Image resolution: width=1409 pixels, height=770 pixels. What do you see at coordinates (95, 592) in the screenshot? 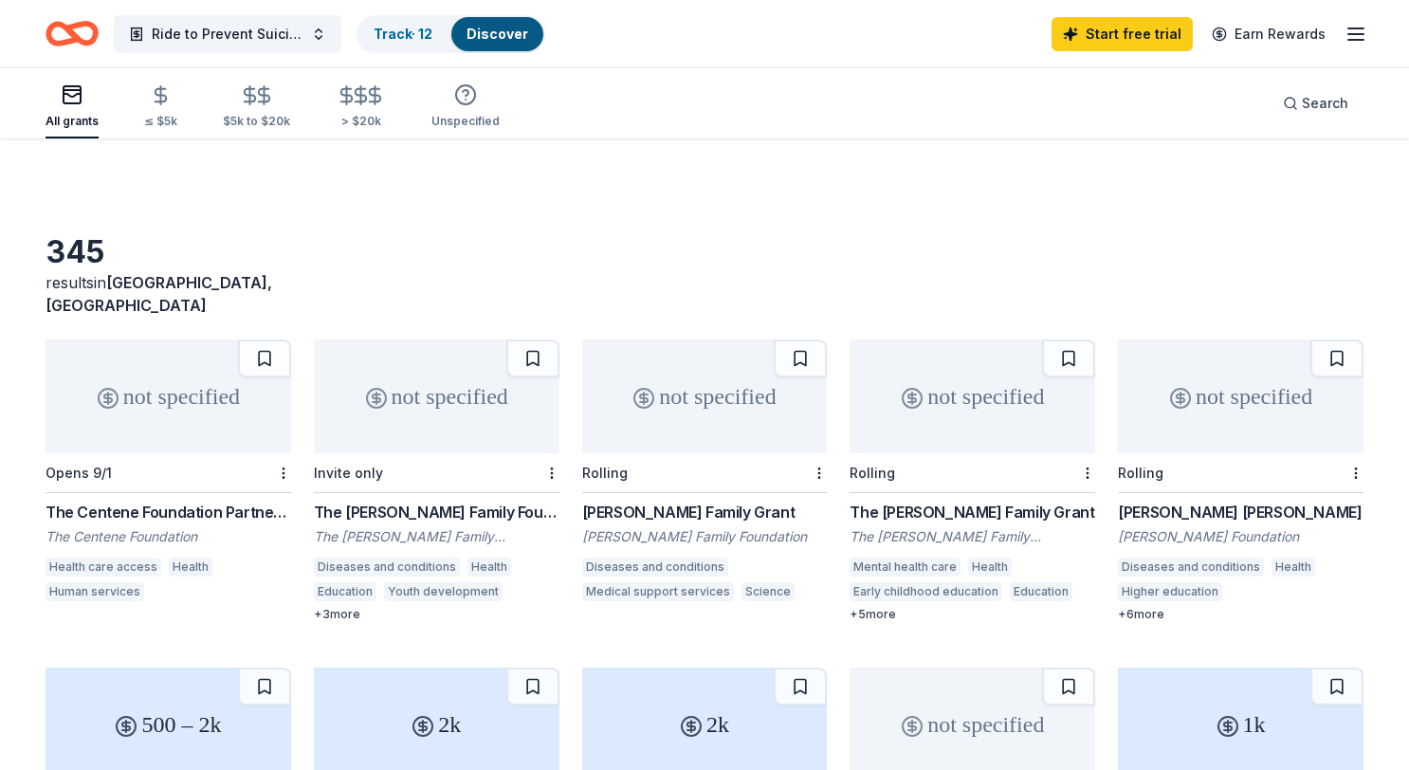
I see `div: Human services` at bounding box center [95, 592].